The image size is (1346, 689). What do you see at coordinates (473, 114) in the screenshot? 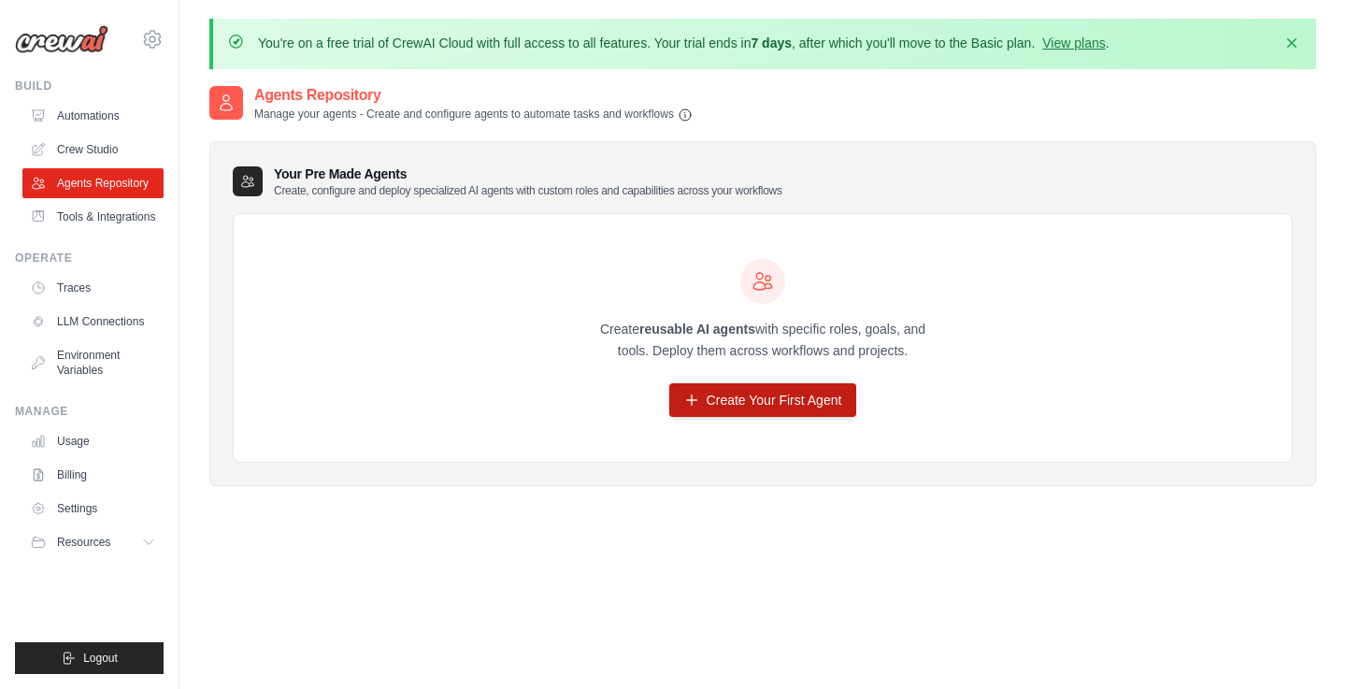
I see `p: Manage your agents - Create and configure agents to automate tasks and workflows` at bounding box center [473, 114].